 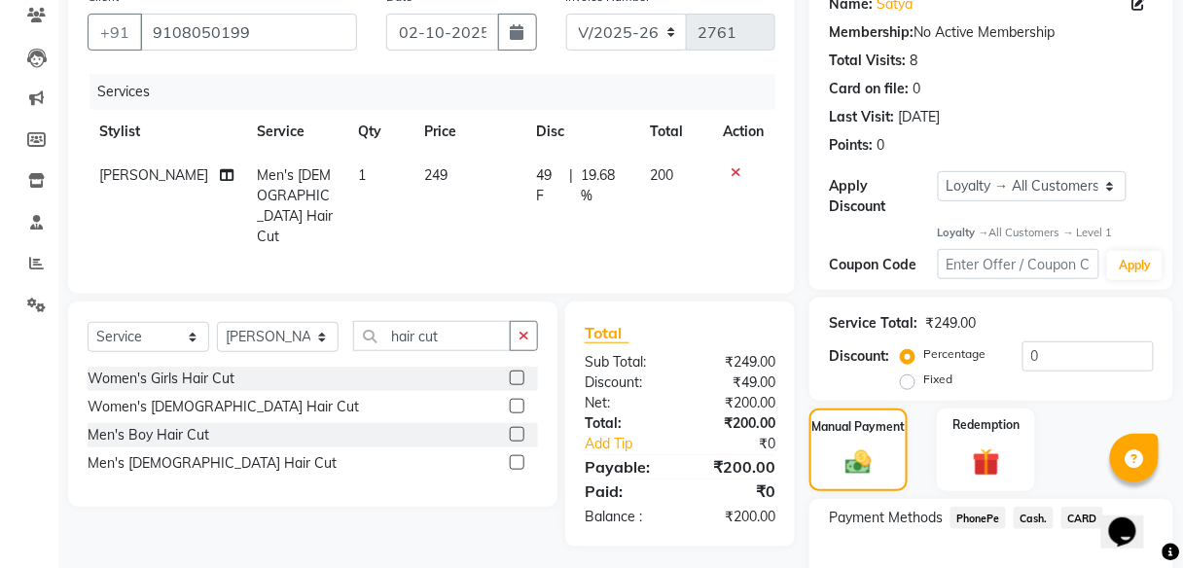 What do you see at coordinates (432, 336) in the screenshot?
I see `input: Search or Scan` at bounding box center [432, 336].